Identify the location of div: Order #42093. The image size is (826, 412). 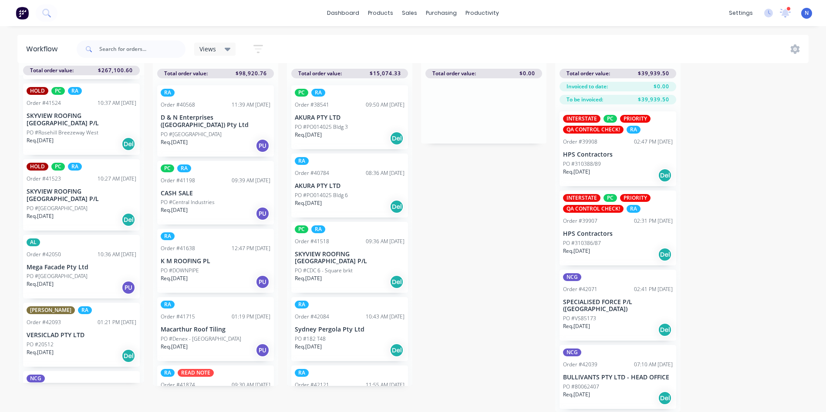
(44, 323).